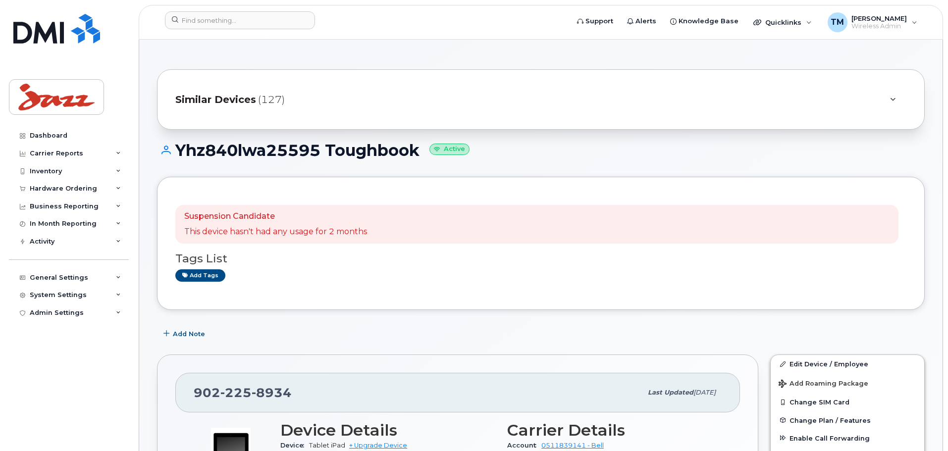 The width and height of the screenshot is (948, 451). I want to click on small: Active, so click(449, 149).